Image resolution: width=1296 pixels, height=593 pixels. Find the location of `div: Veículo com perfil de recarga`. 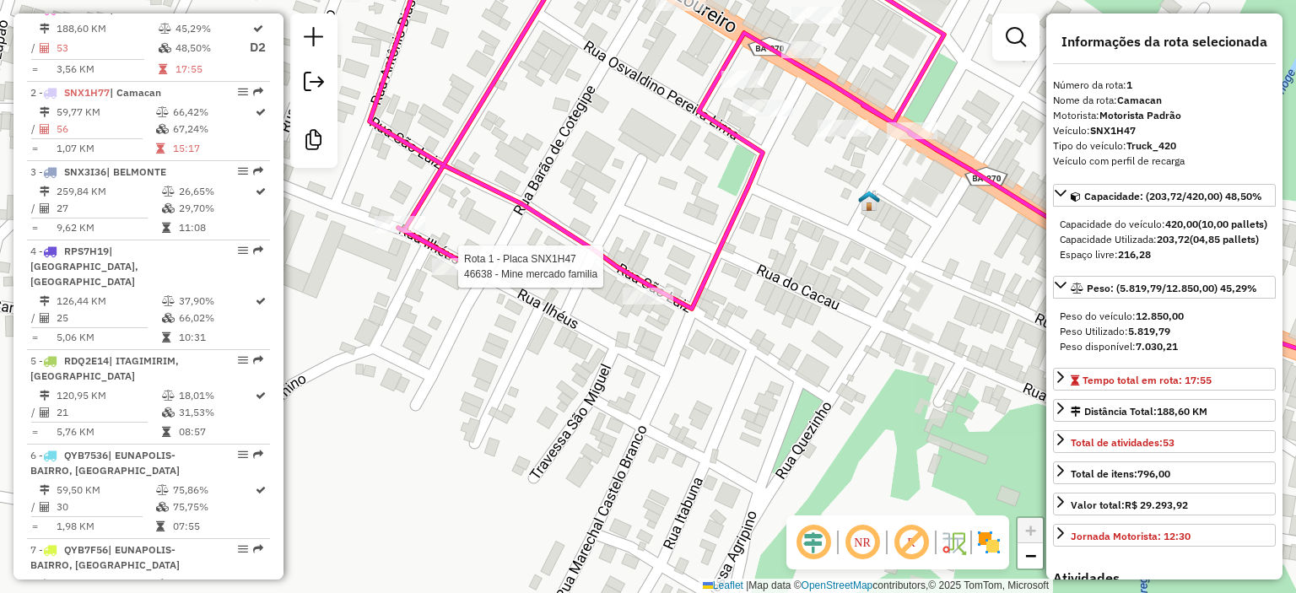

div: Veículo com perfil de recarga is located at coordinates (1165, 161).